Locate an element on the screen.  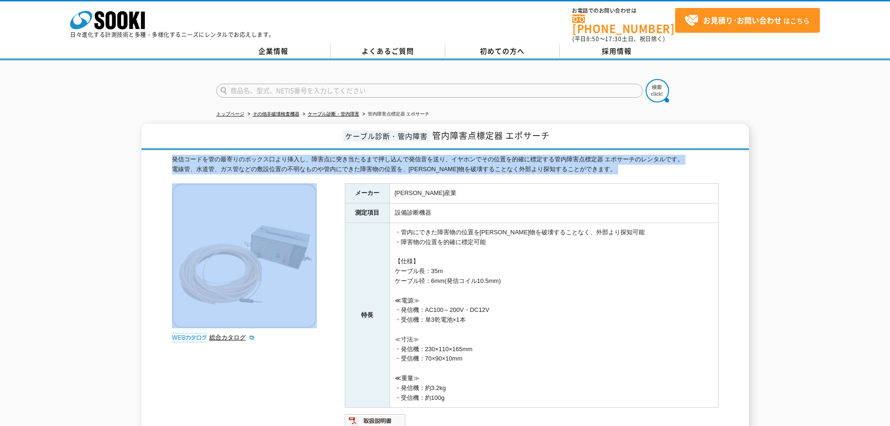
td: 設備診断機器 is located at coordinates (554, 213).